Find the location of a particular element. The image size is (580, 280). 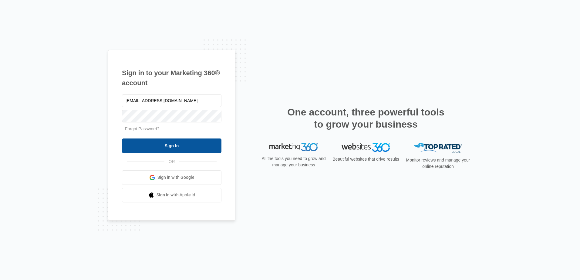

h1: Sign in to your Marketing 360® account is located at coordinates (172, 78).